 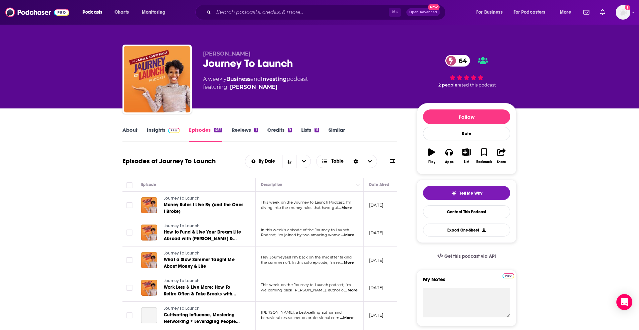 I want to click on span: For Podcasters, so click(x=529, y=12).